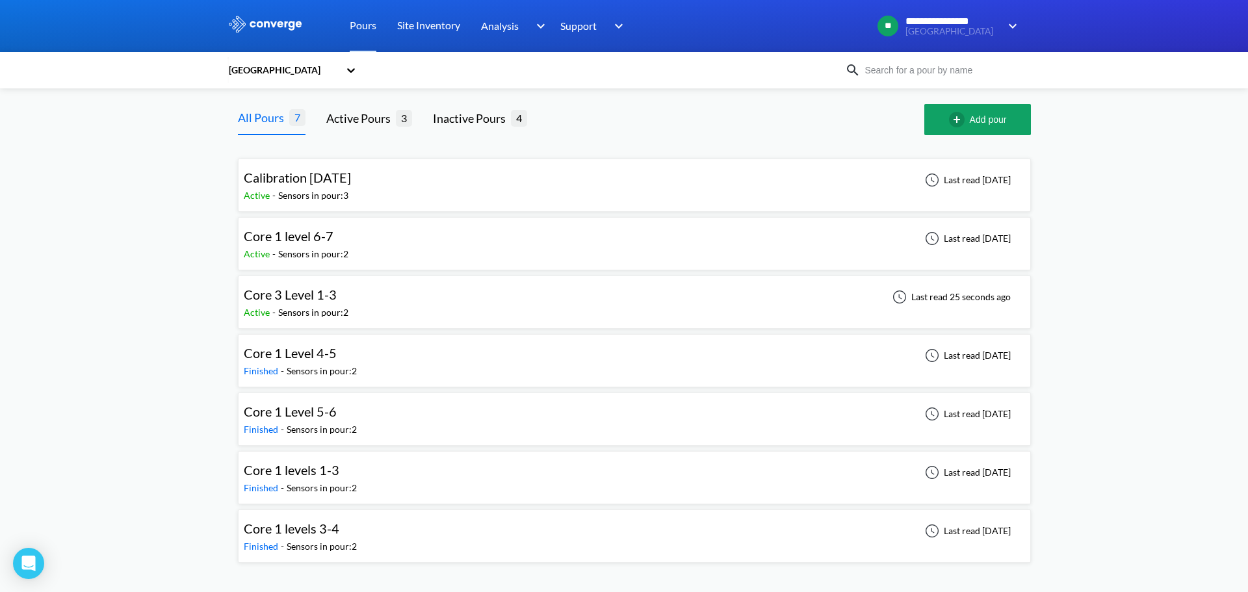 Image resolution: width=1248 pixels, height=592 pixels. What do you see at coordinates (500, 25) in the screenshot?
I see `span: Analysis` at bounding box center [500, 25].